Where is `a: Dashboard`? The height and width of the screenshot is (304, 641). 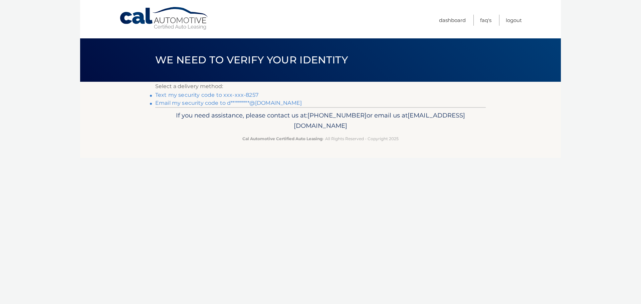
a: Dashboard is located at coordinates (453, 20).